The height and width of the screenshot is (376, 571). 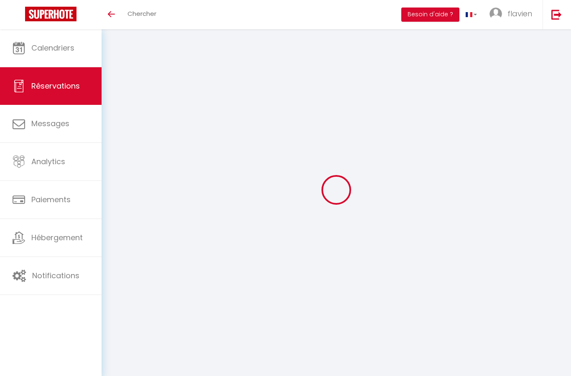 What do you see at coordinates (51, 14) in the screenshot?
I see `img: Super Booking` at bounding box center [51, 14].